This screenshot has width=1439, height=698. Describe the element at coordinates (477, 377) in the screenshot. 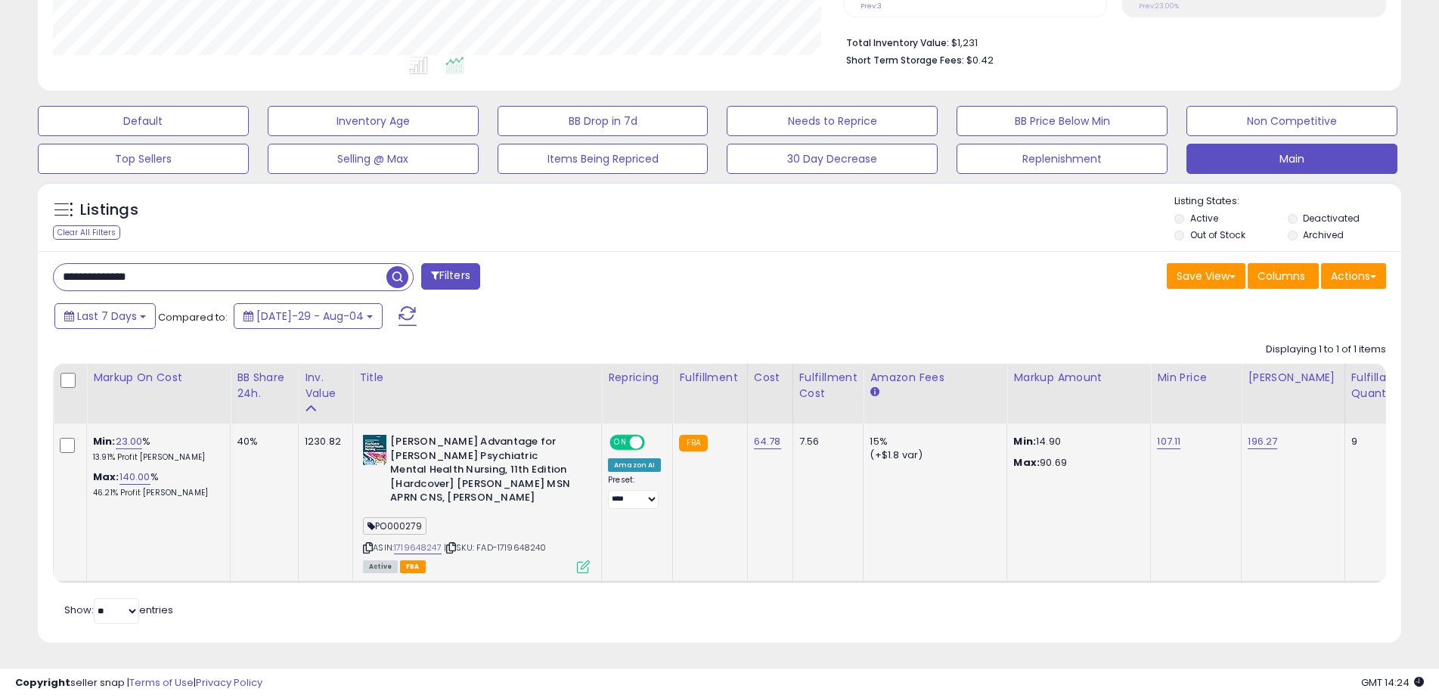

I see `div: Title` at that location.